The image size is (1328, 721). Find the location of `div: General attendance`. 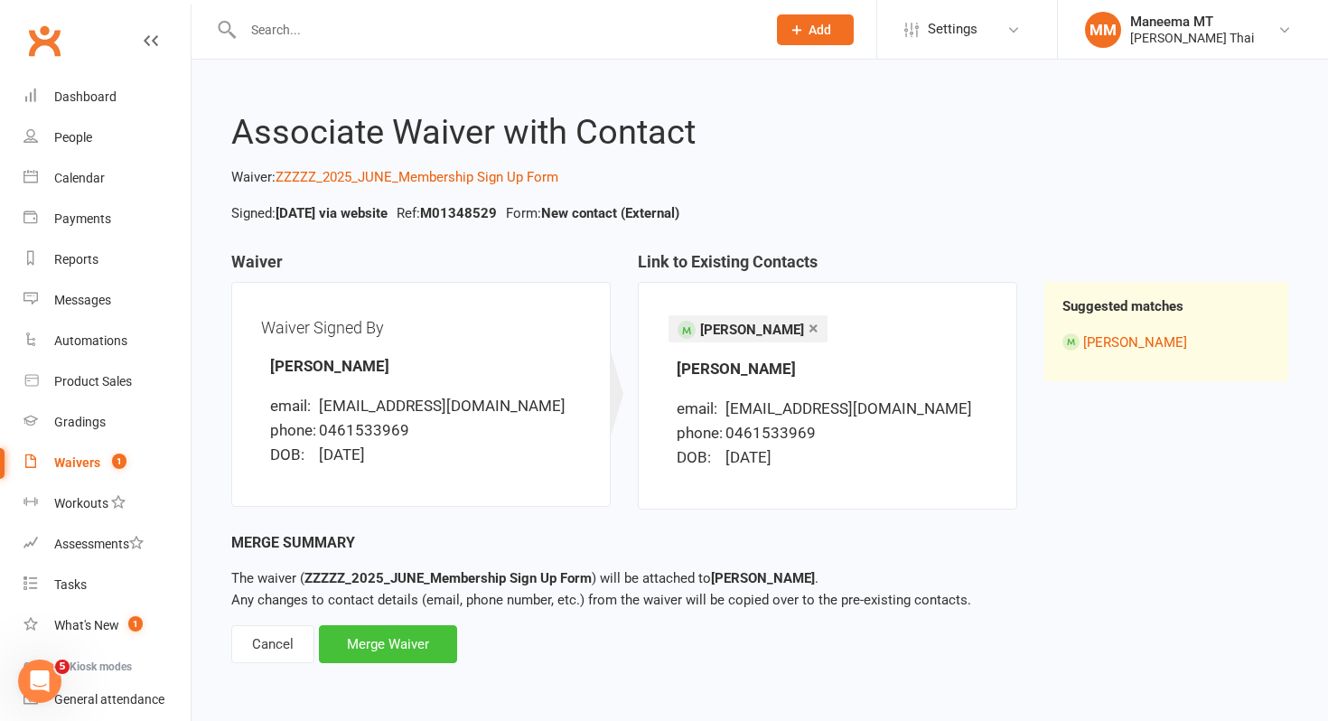

div: General attendance is located at coordinates (109, 699).